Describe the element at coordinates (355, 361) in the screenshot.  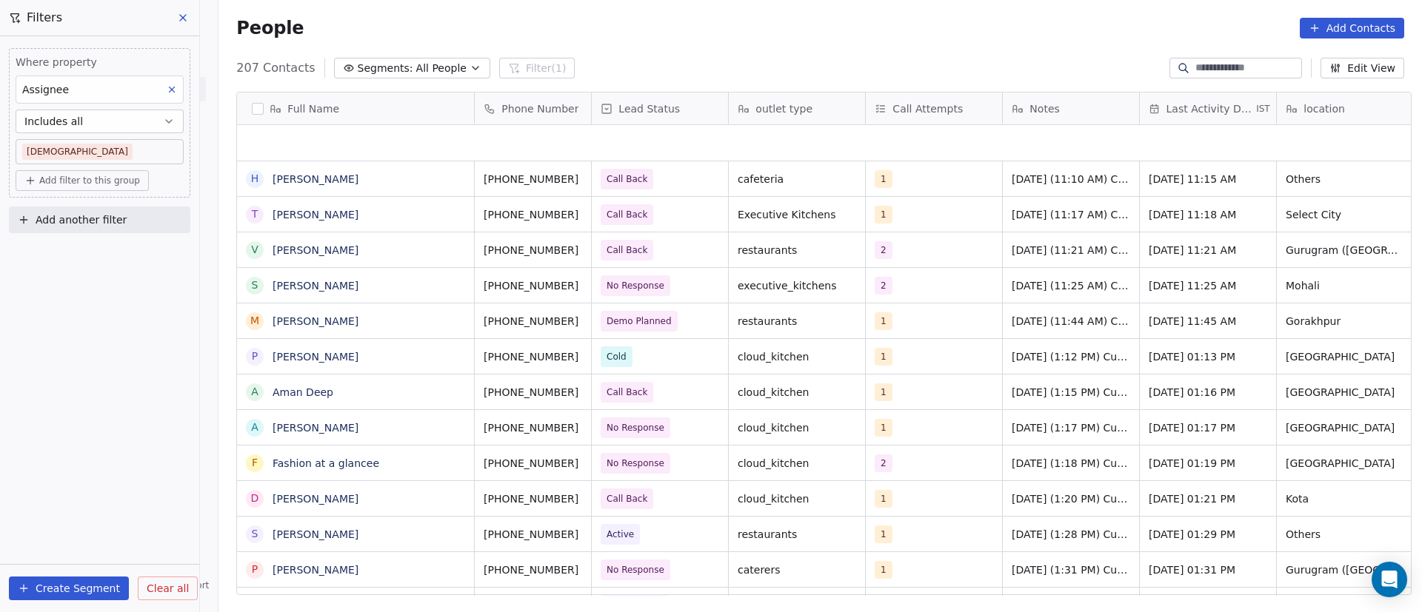
I see `div: grid` at that location.